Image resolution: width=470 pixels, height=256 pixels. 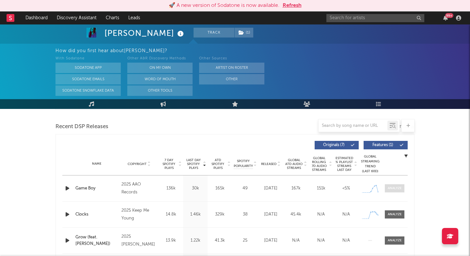 I want to click on span: Global Rolling 7D Audio Streams, so click(x=319, y=164).